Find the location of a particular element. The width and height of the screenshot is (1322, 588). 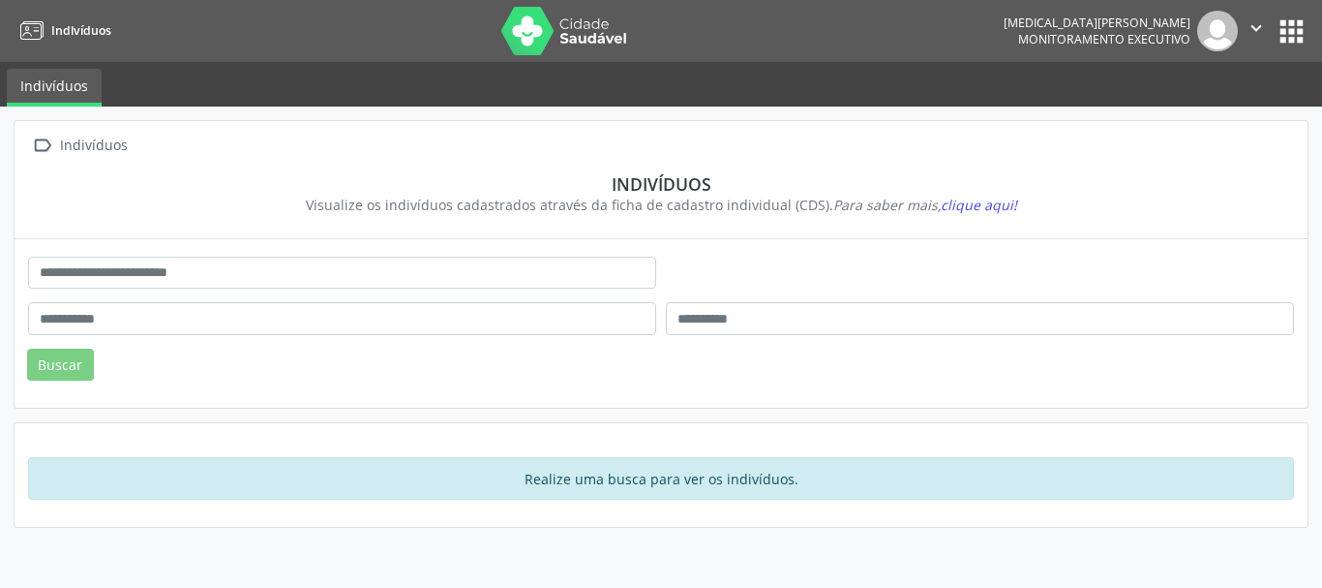

button: Buscar is located at coordinates (60, 365).